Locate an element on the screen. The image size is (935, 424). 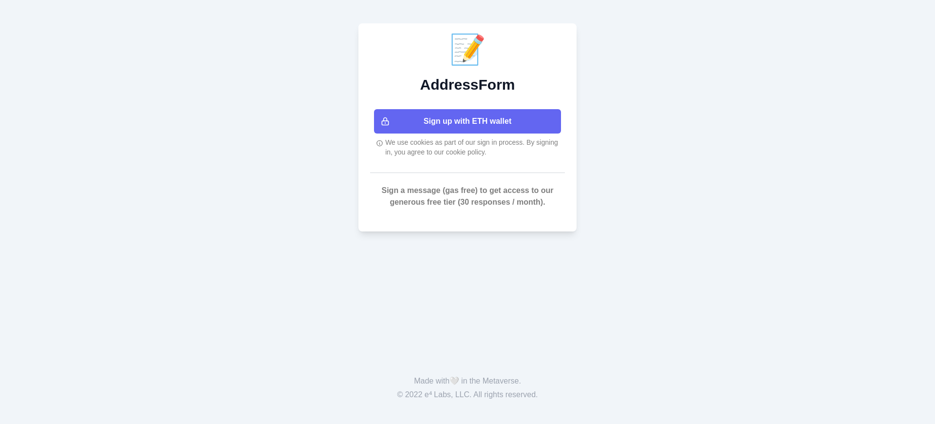
button: Sign up with ETH wallet is located at coordinates (468, 121).